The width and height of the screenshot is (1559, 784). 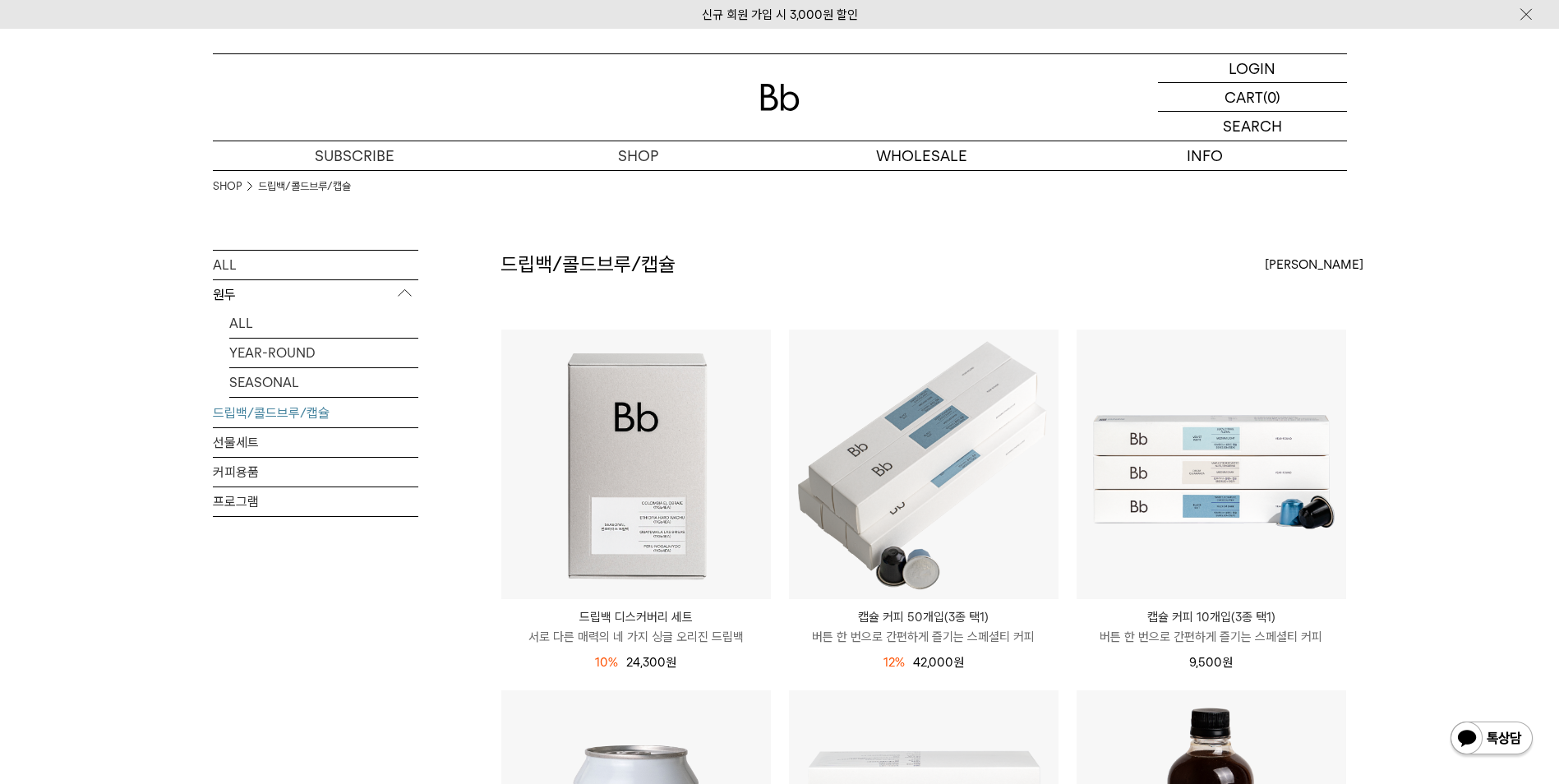 I want to click on img: 드립백 디스커버리 세트, so click(x=636, y=464).